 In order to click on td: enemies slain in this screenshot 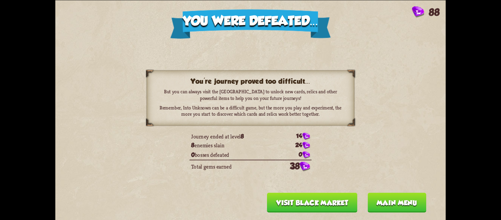, I will do `click(233, 145)`.